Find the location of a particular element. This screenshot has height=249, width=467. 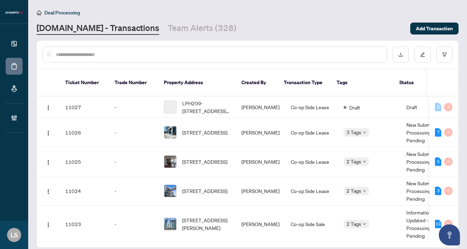

td: Co-op Side Sale is located at coordinates (311, 224).